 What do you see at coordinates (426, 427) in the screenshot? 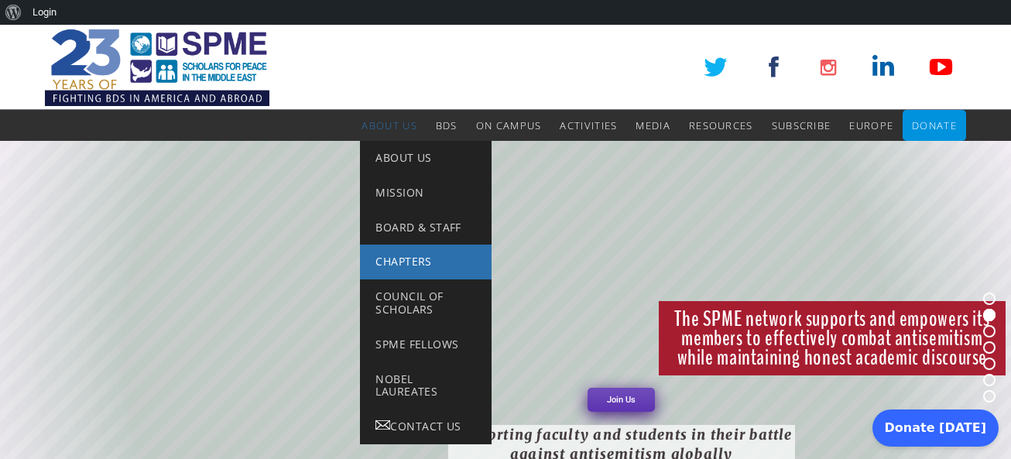
I see `a: Contact Us` at bounding box center [426, 427].